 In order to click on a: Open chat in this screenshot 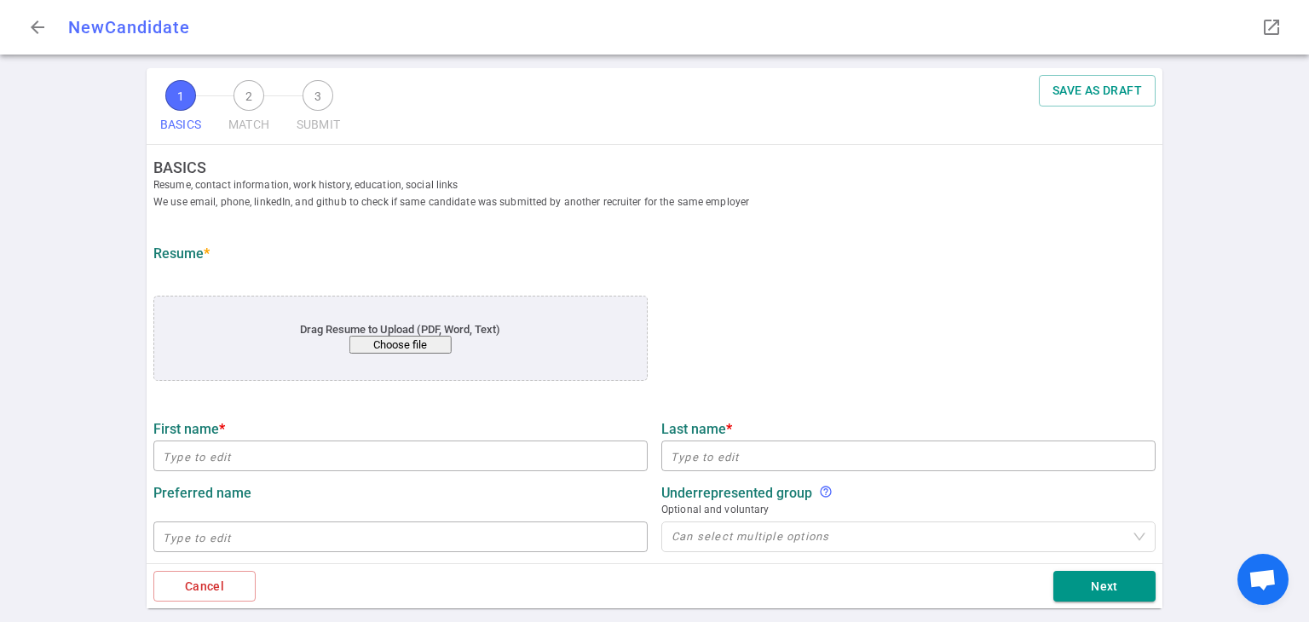, I will do `click(1263, 579)`.